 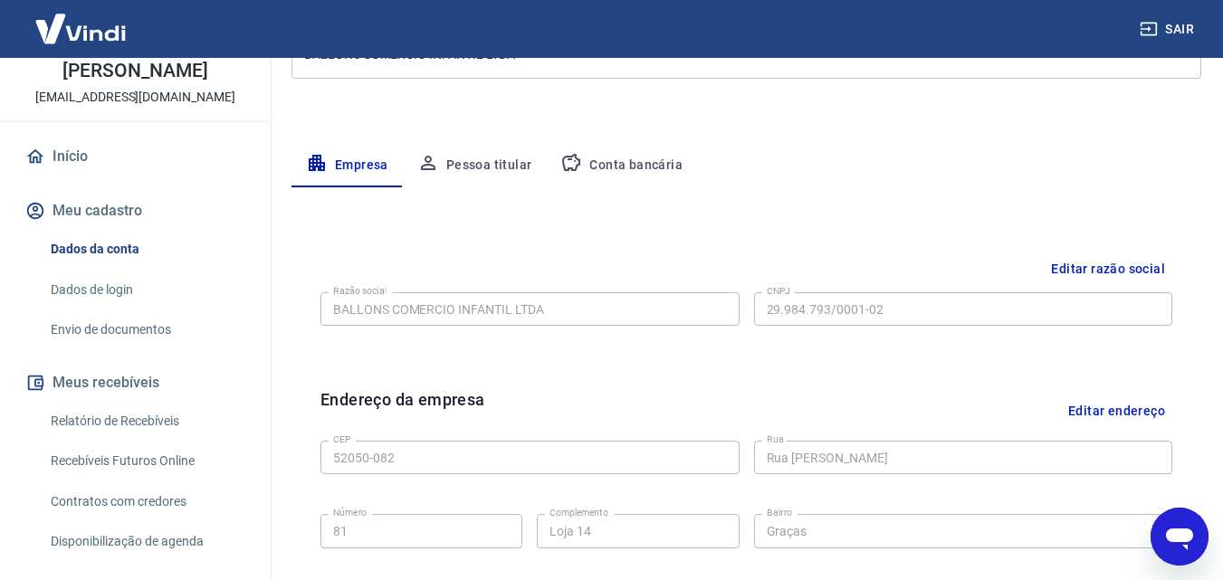 I want to click on label: Razão social, so click(x=359, y=291).